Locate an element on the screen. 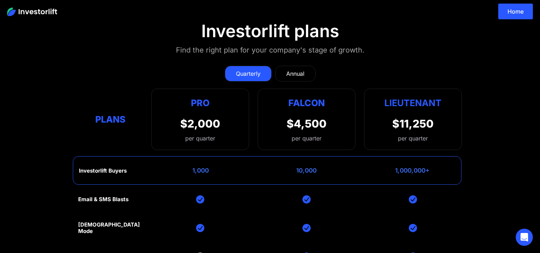  strong: Lieutenant is located at coordinates (413, 103).